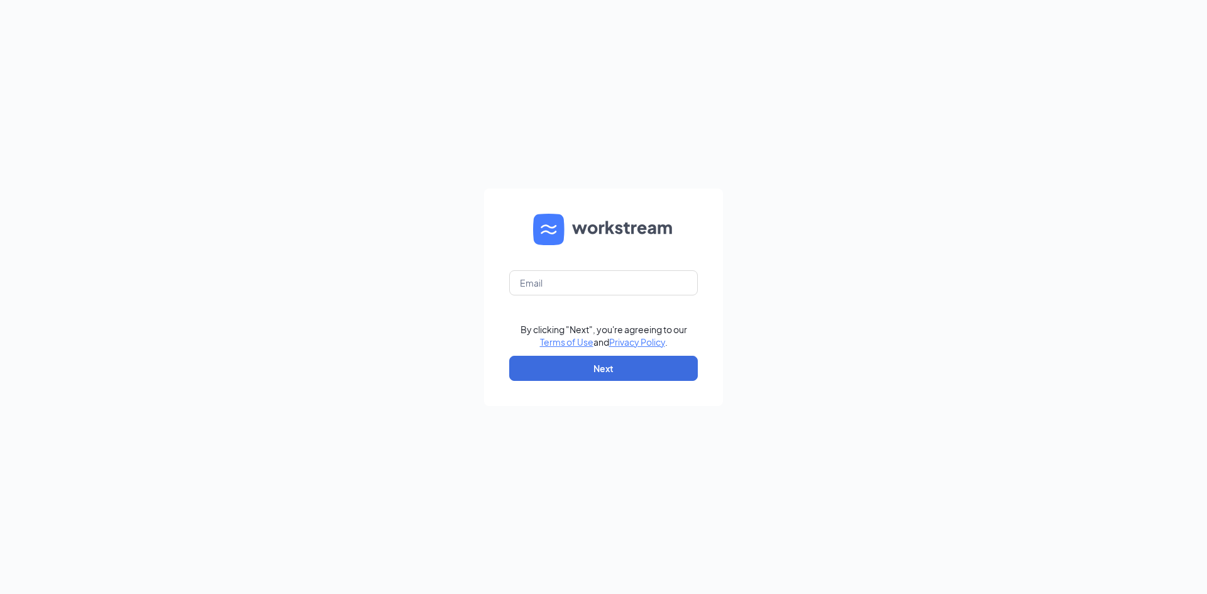  I want to click on div: By clicking "Next", you're agreeing to our and ., so click(604, 336).